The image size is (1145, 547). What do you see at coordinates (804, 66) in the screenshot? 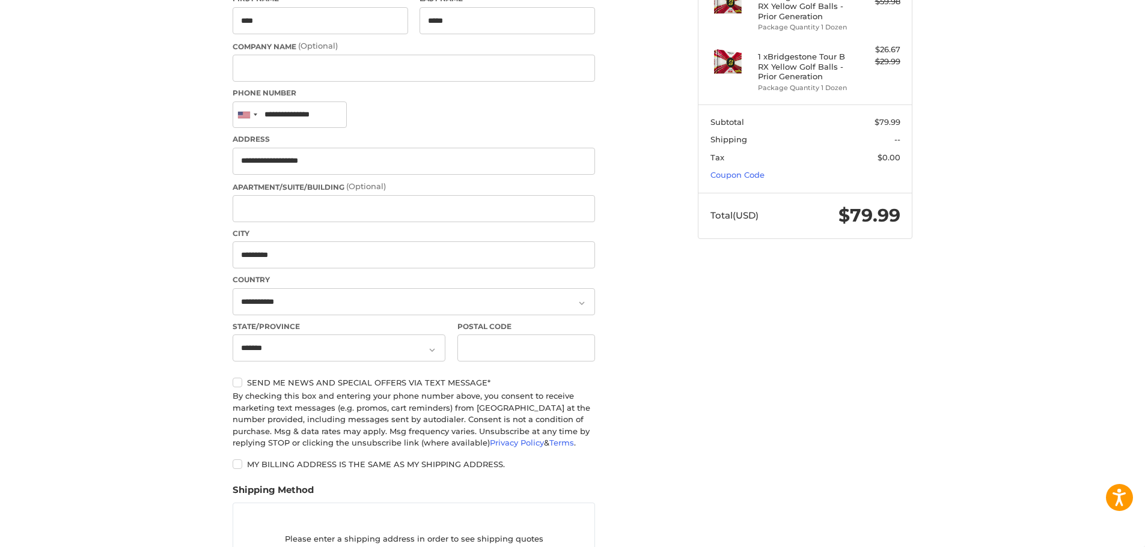
I see `h4: 1 x Bridgestone Tour B RX Yellow Golf Balls - Prior Generation` at bounding box center [804, 66].